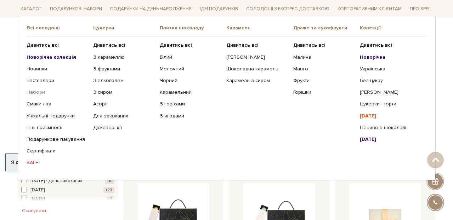  I want to click on a: Подарункове пакування, so click(57, 140).